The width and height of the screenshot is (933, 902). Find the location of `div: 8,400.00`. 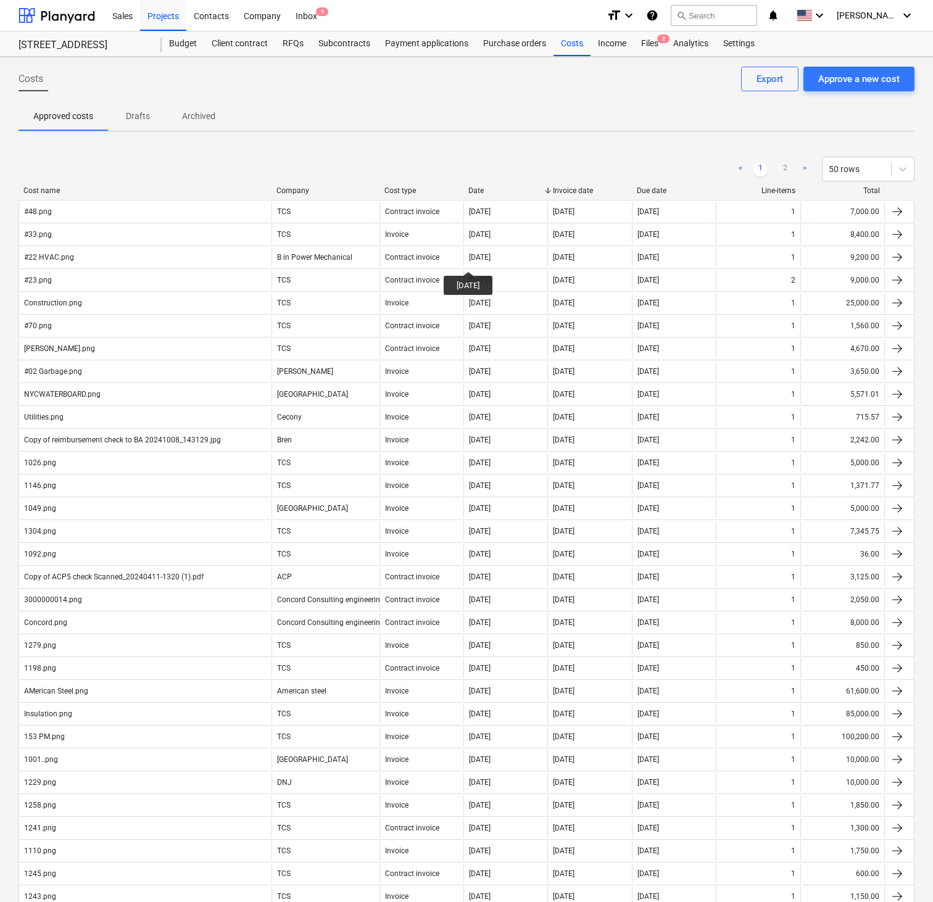

div: 8,400.00 is located at coordinates (842, 235).